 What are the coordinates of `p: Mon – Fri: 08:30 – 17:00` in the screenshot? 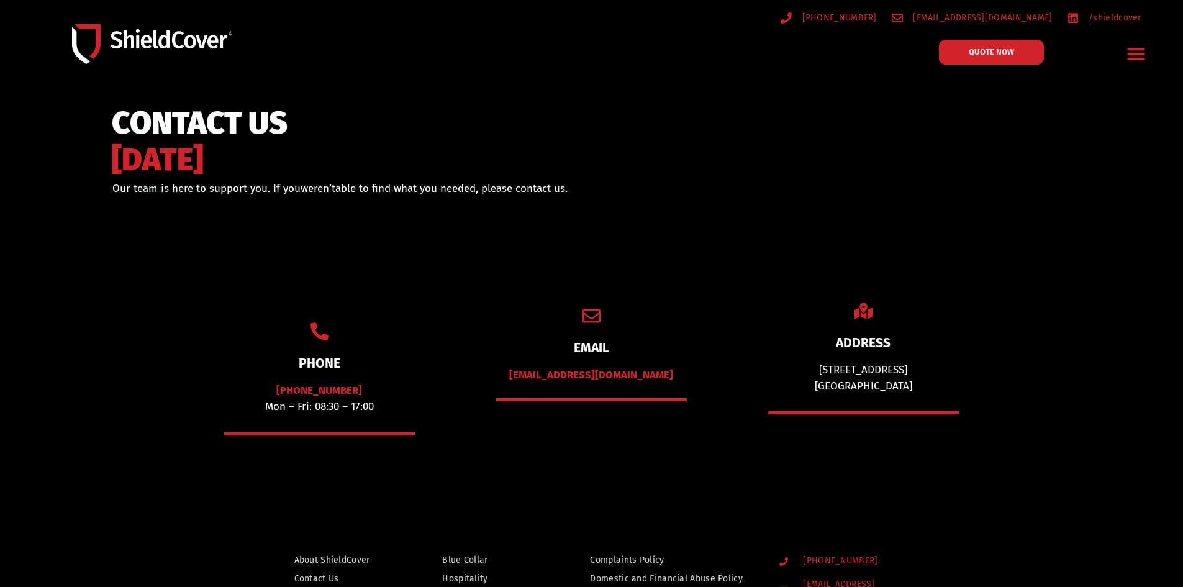 It's located at (319, 398).